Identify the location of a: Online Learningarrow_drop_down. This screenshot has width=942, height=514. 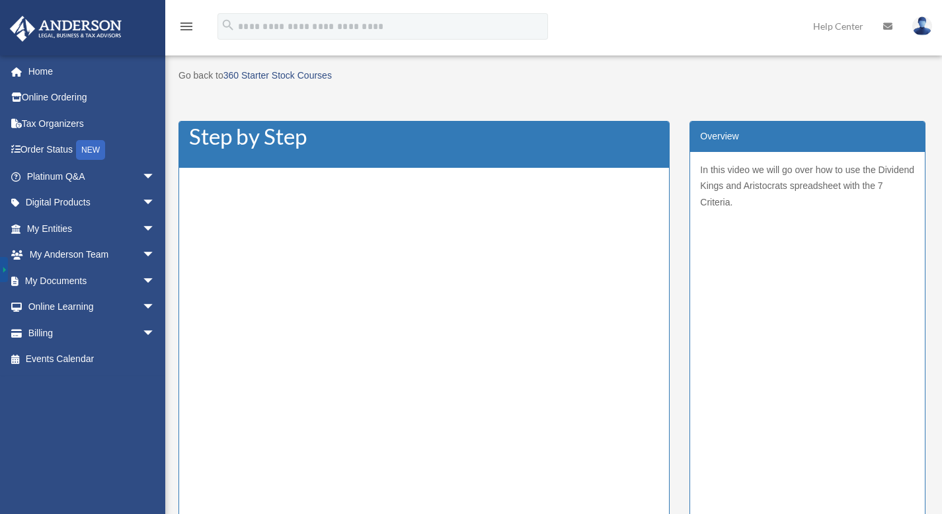
(92, 307).